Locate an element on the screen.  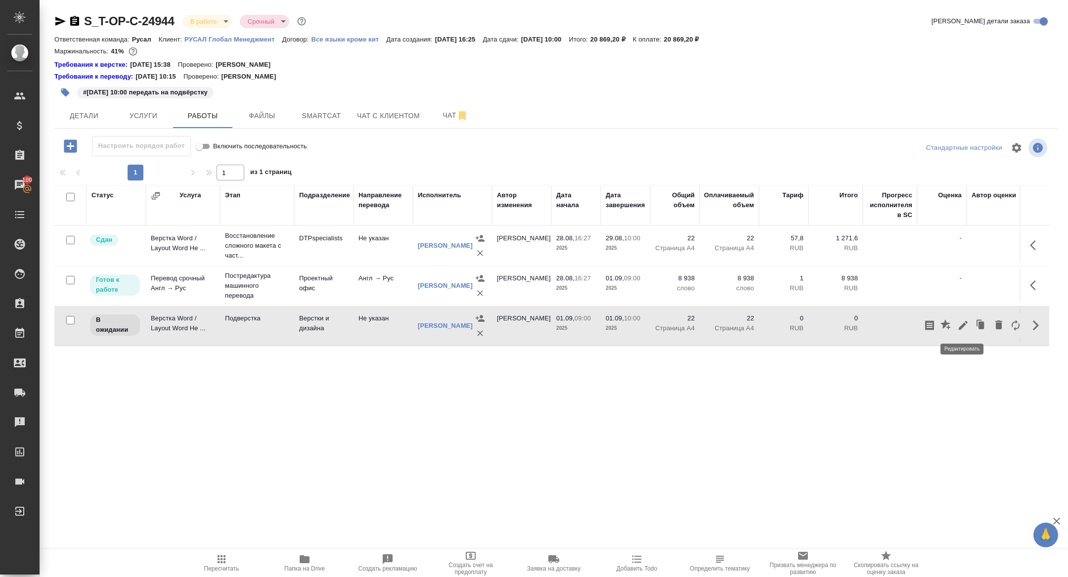
div: Направление перевода is located at coordinates (383, 200).